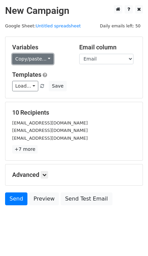 Image resolution: width=148 pixels, height=256 pixels. What do you see at coordinates (41, 47) in the screenshot?
I see `h5: Variables` at bounding box center [41, 47].